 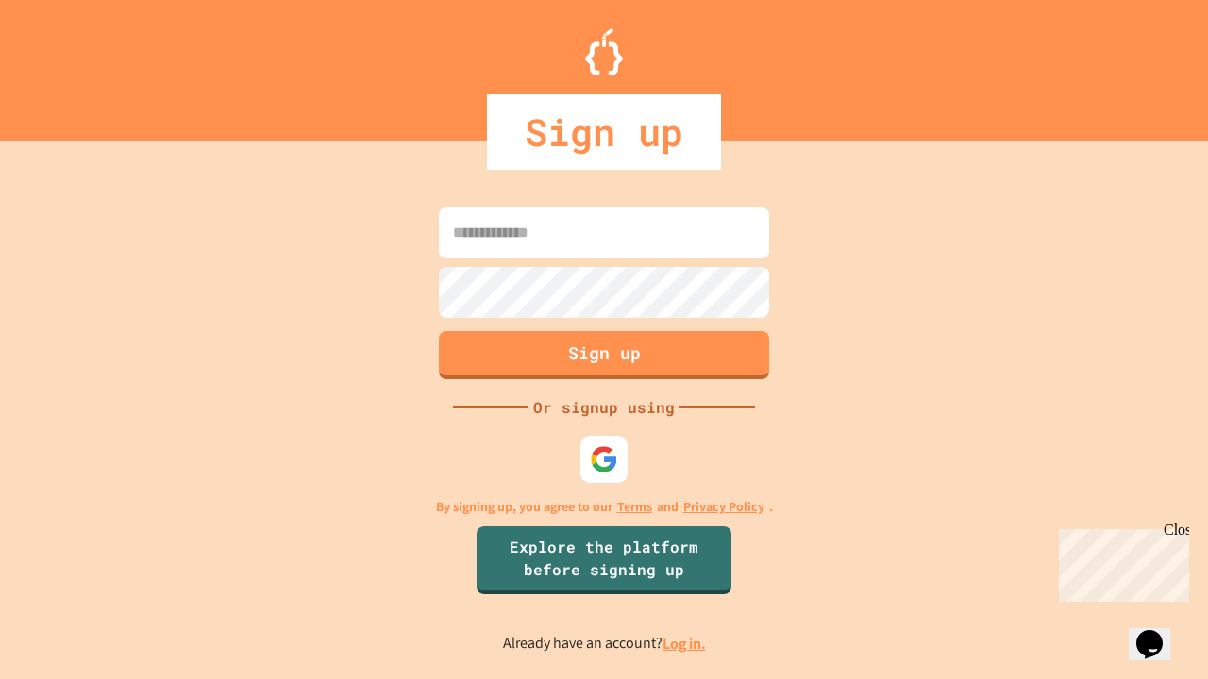 What do you see at coordinates (604, 52) in the screenshot?
I see `img: Logo.svg` at bounding box center [604, 52].